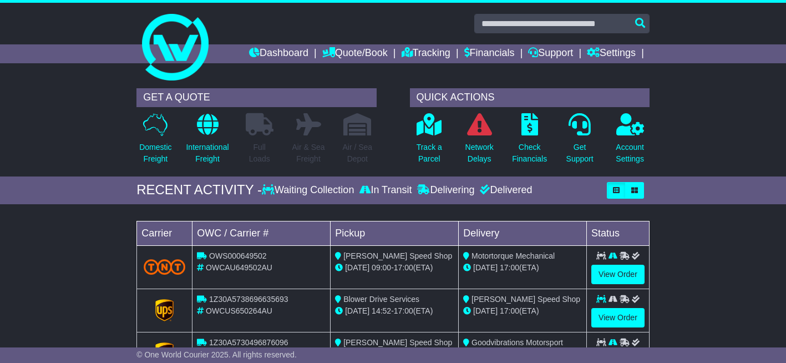 The width and height of the screenshot is (786, 363). What do you see at coordinates (489, 54) in the screenshot?
I see `a: Financials` at bounding box center [489, 54].